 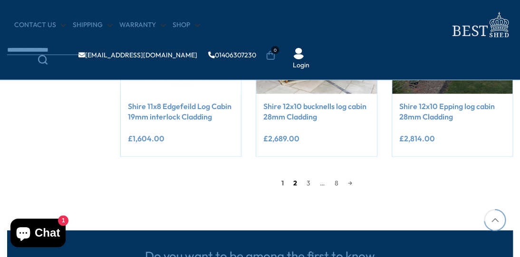 What do you see at coordinates (479, 25) in the screenshot?
I see `img: logo` at bounding box center [479, 25].